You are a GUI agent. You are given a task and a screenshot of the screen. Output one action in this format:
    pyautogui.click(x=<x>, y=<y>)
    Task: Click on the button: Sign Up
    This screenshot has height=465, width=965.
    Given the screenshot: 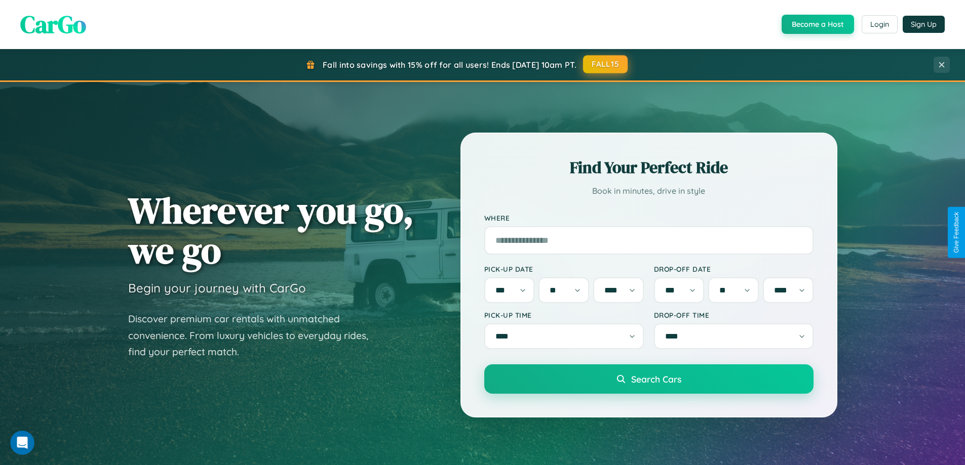 What is the action you would take?
    pyautogui.click(x=923, y=24)
    